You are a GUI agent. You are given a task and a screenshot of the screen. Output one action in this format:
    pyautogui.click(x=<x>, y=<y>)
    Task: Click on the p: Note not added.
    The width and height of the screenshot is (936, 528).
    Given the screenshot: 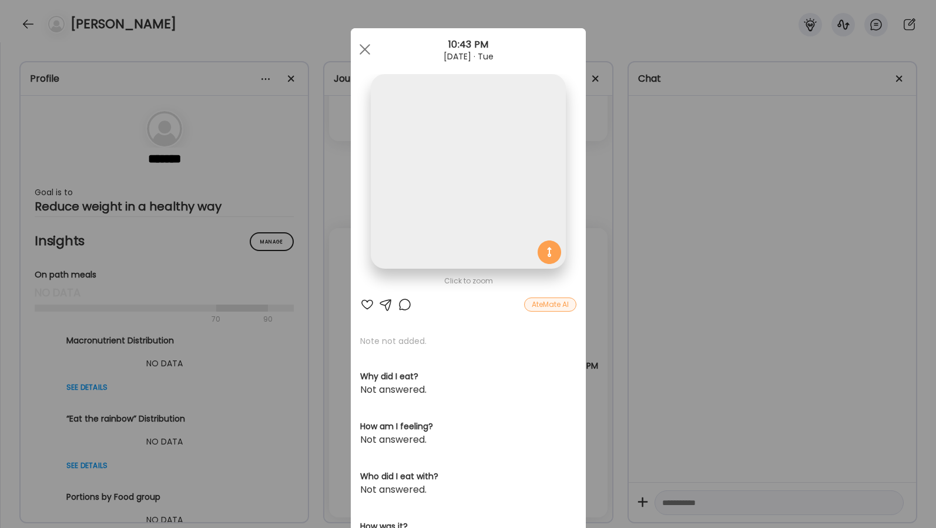 What is the action you would take?
    pyautogui.click(x=468, y=341)
    